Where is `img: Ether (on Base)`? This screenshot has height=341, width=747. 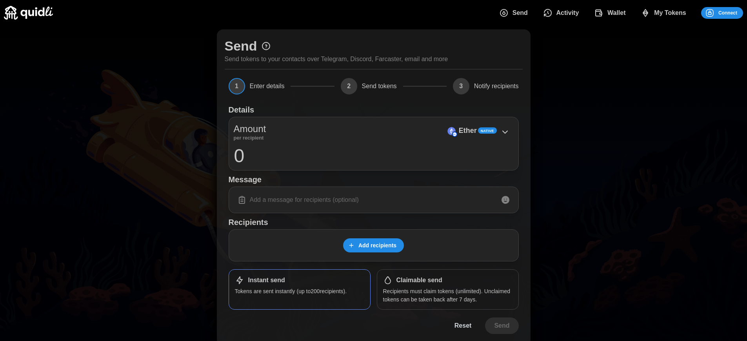 img: Ether (on Base) is located at coordinates (451, 131).